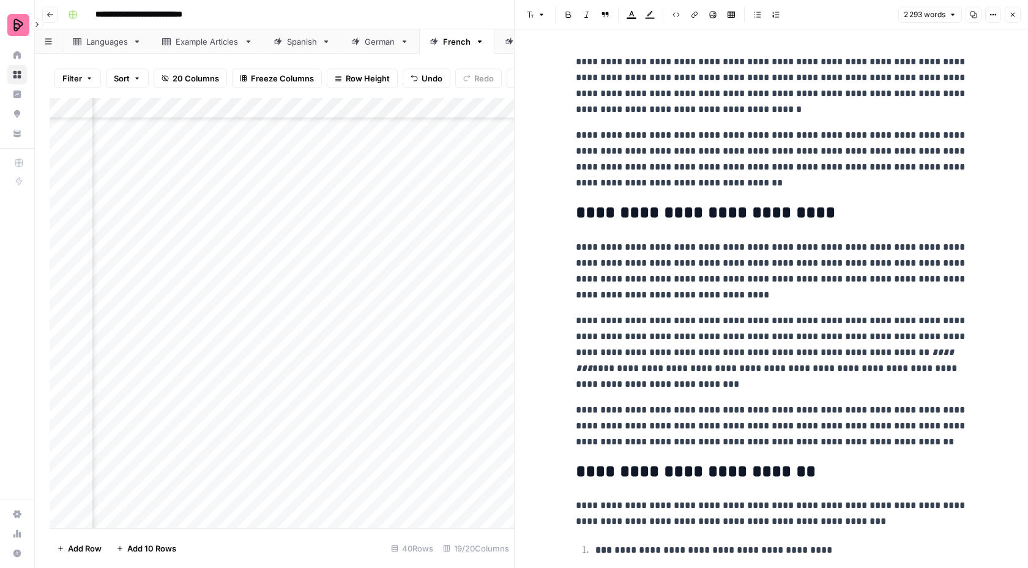 Image resolution: width=1028 pixels, height=568 pixels. Describe the element at coordinates (925, 15) in the screenshot. I see `span: 2 293 words` at that location.